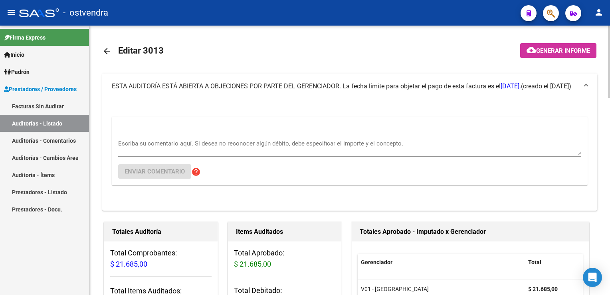  What do you see at coordinates (161, 258) in the screenshot?
I see `h3: Total Comprobantes:` at bounding box center [161, 258].